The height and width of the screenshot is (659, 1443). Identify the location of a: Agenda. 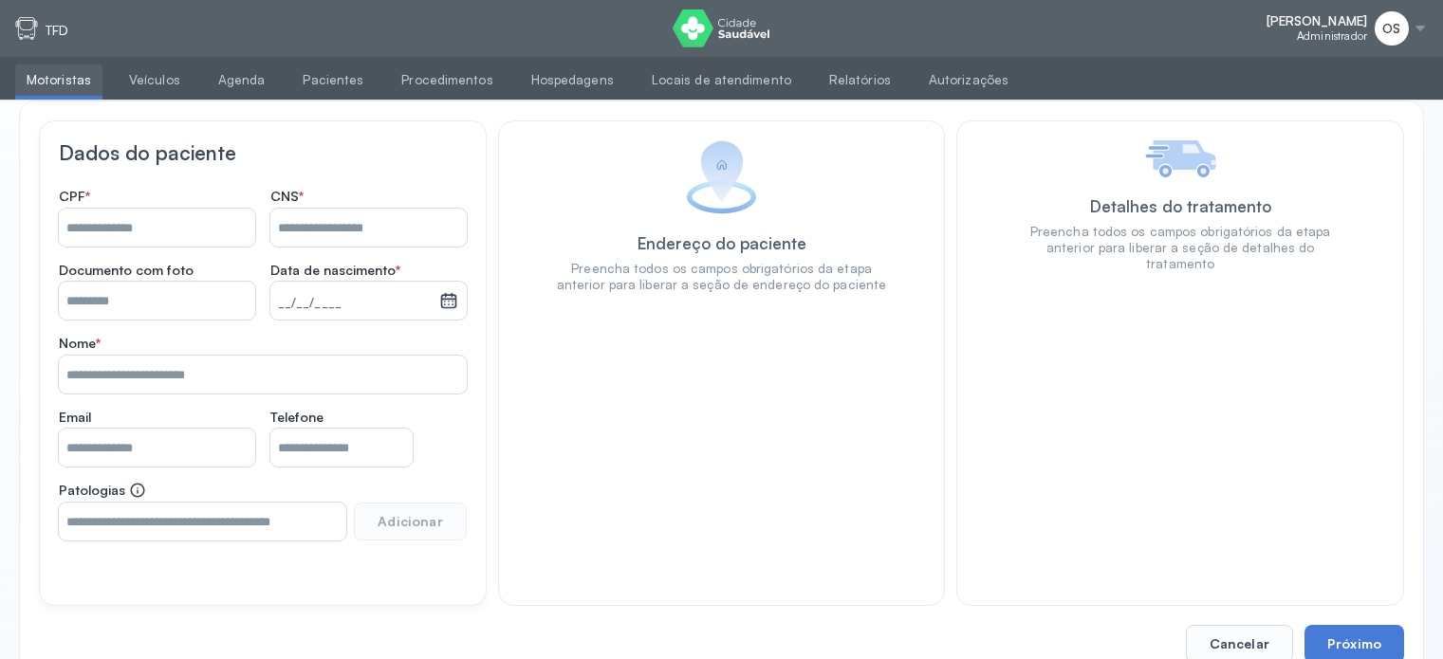
(242, 80).